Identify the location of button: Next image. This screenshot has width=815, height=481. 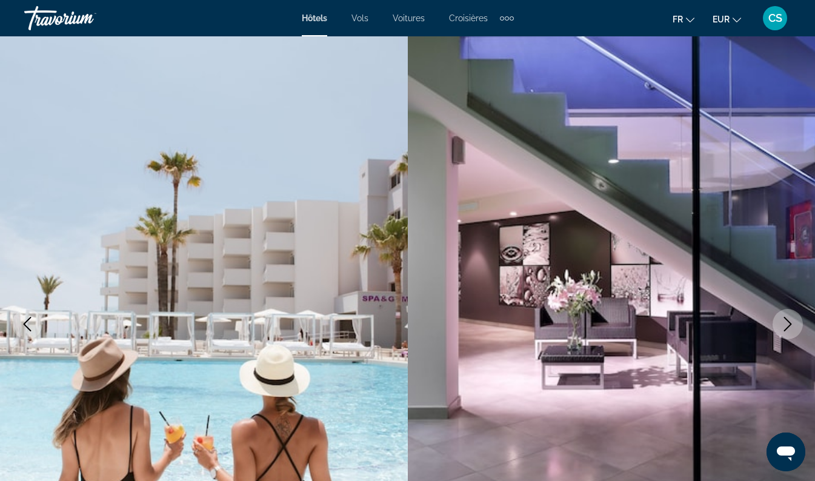
(788, 324).